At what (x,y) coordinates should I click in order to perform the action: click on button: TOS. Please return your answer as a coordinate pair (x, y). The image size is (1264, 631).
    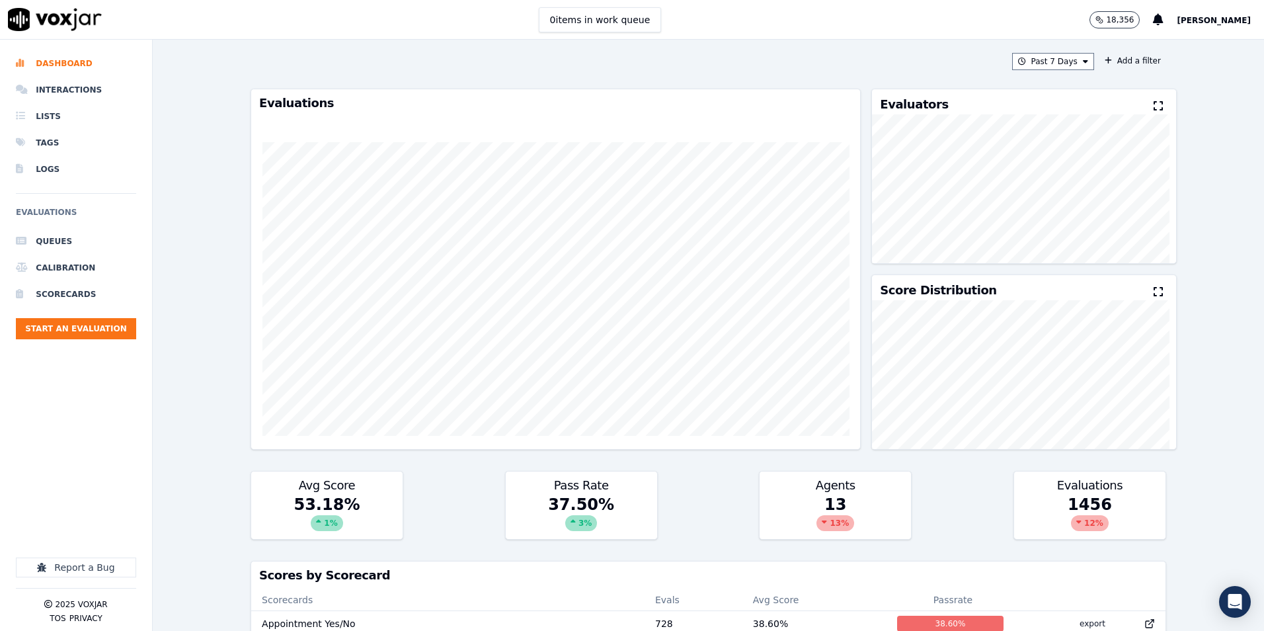
    Looking at the image, I should click on (58, 618).